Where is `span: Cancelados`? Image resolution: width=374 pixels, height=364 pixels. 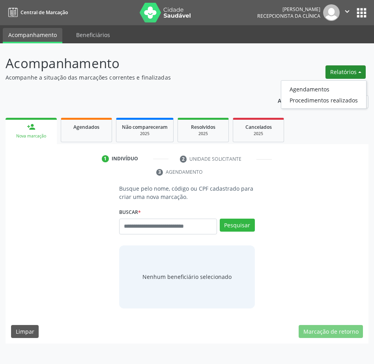 span: Cancelados is located at coordinates (258, 127).